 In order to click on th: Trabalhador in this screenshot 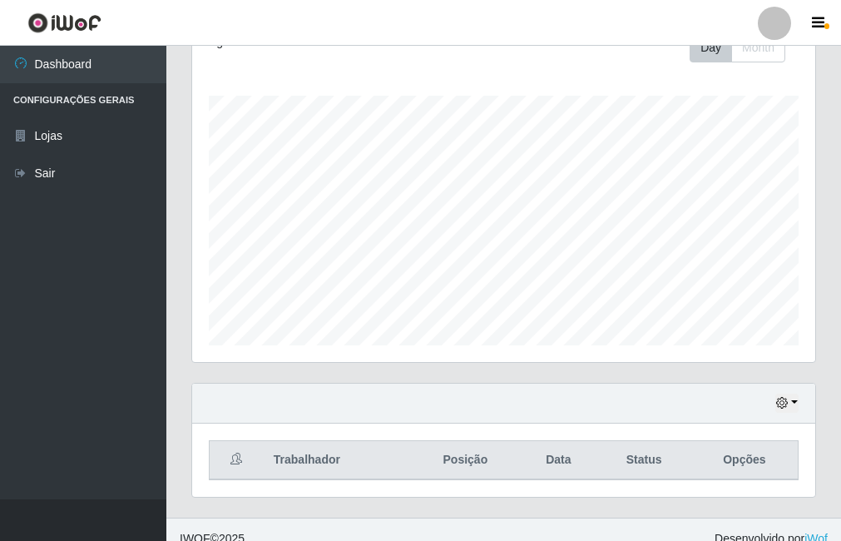, I will do `click(337, 460)`.